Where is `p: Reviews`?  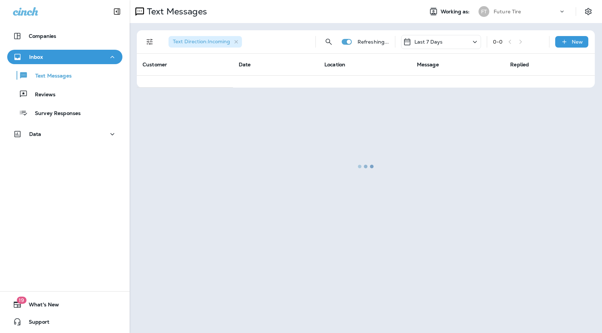 p: Reviews is located at coordinates (41, 95).